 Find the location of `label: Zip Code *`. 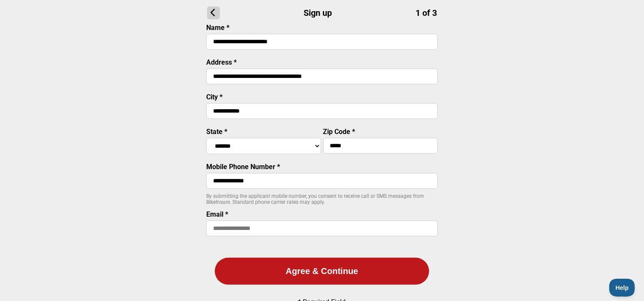

label: Zip Code * is located at coordinates (339, 132).